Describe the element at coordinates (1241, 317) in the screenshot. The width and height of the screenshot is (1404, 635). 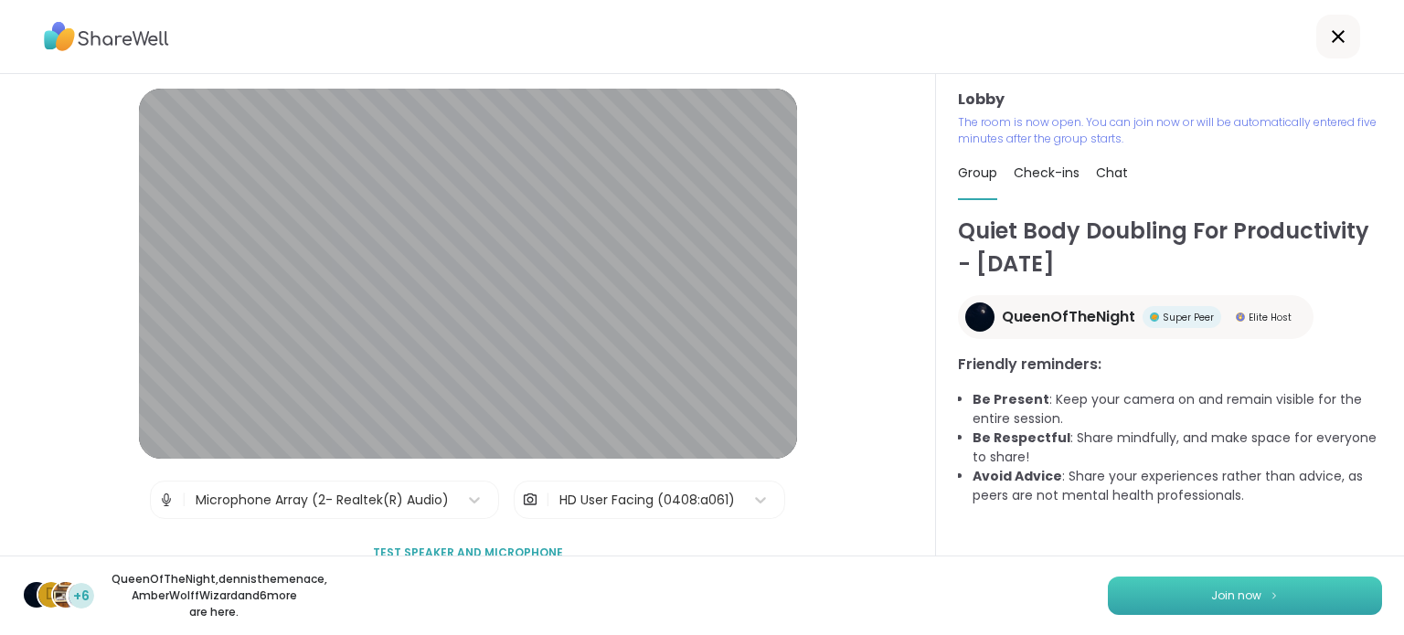
I see `img: Elite Host` at that location.